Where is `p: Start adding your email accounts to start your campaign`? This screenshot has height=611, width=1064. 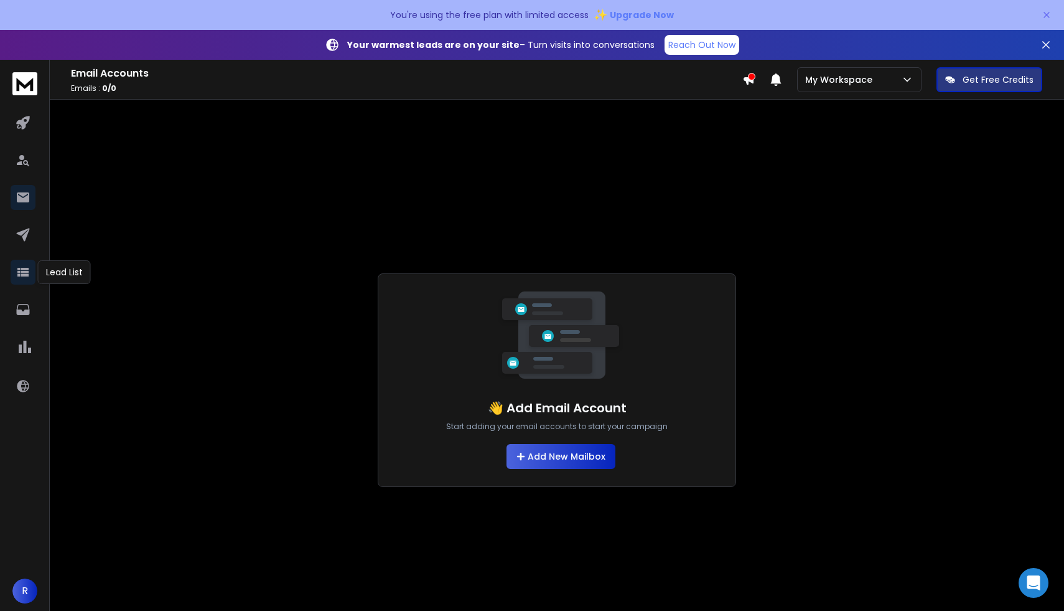 p: Start adding your email accounts to start your campaign is located at coordinates (557, 426).